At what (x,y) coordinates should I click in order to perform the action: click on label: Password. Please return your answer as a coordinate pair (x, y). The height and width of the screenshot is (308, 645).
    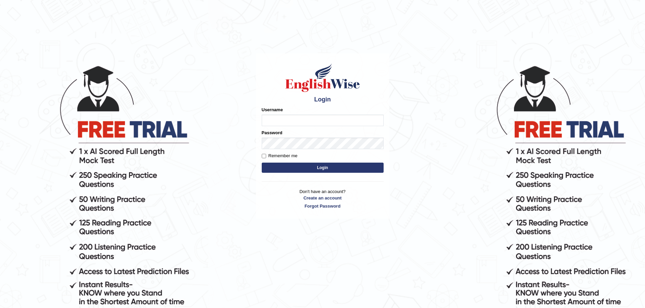
    Looking at the image, I should click on (272, 133).